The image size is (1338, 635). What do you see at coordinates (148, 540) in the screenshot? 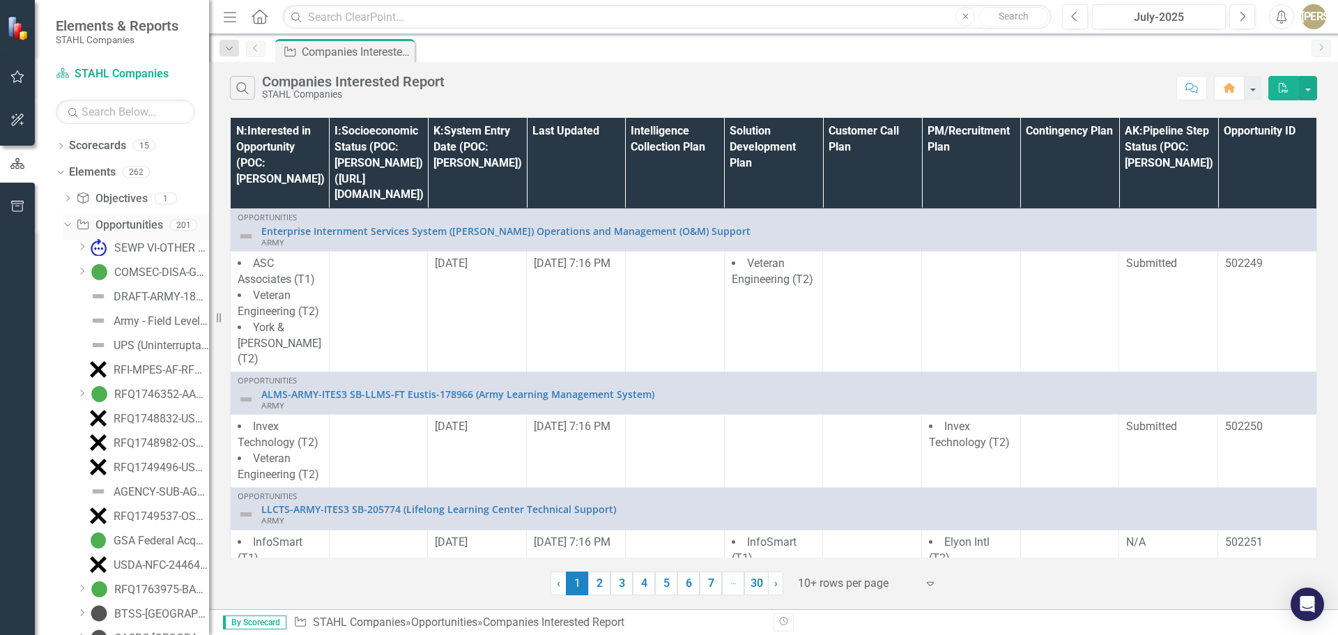
I see `a: GSA Federal Acquisition Service (FAS) OASIS+ (One Acquisition Solution for Integrated Services Pl...` at bounding box center [148, 540].